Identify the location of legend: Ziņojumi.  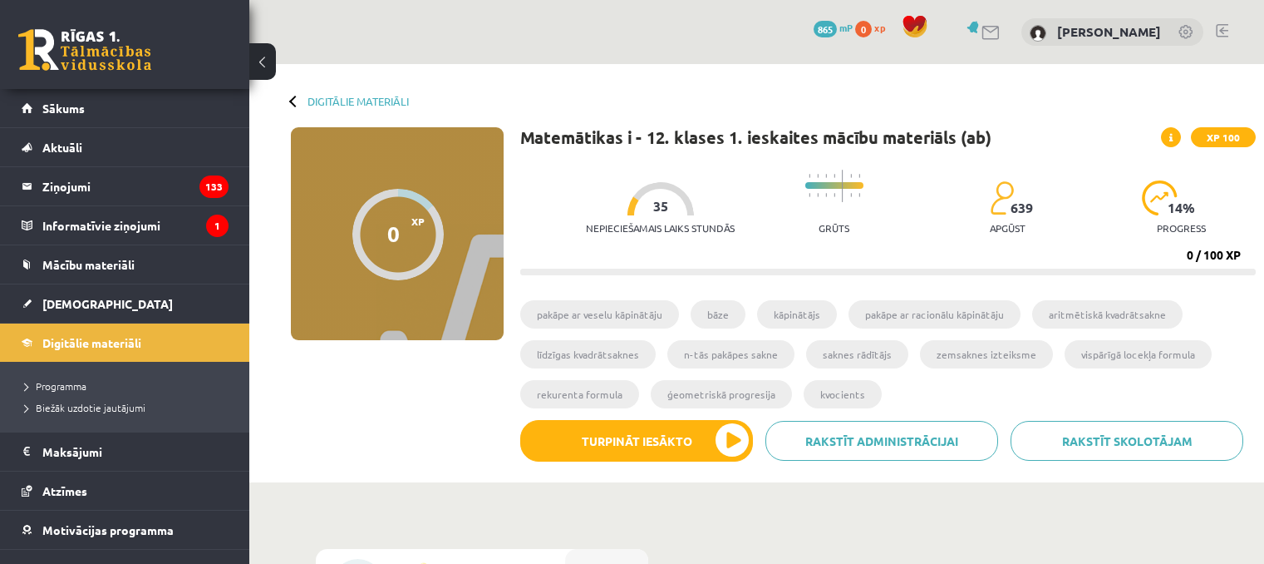
(135, 186).